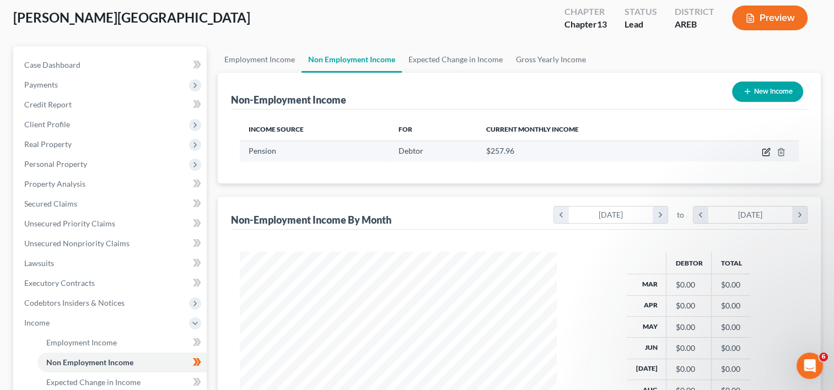 This screenshot has height=390, width=834. Describe the element at coordinates (770, 18) in the screenshot. I see `button: Preview` at that location.